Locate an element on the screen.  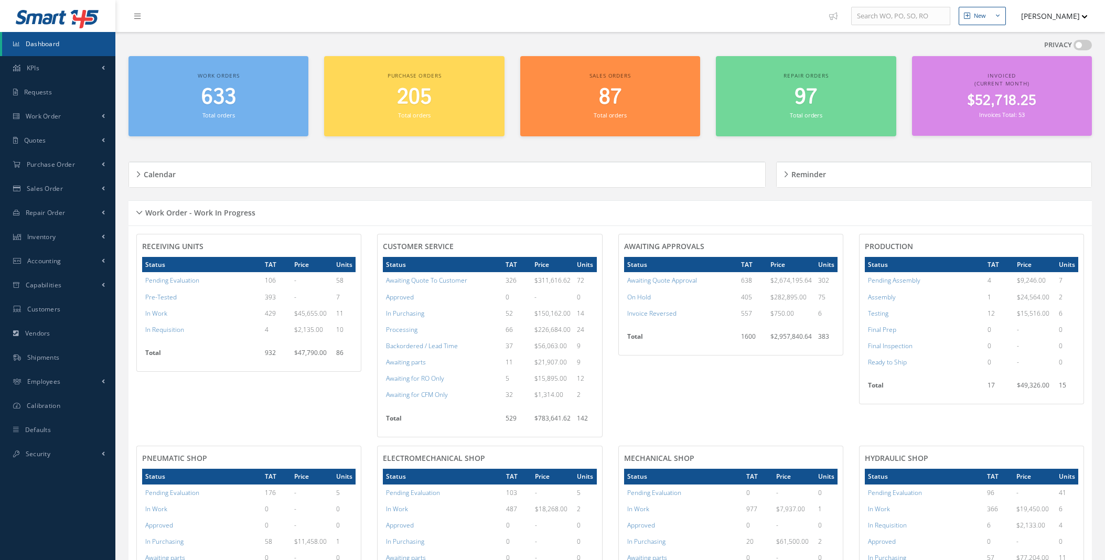
td: 10 is located at coordinates (344, 329).